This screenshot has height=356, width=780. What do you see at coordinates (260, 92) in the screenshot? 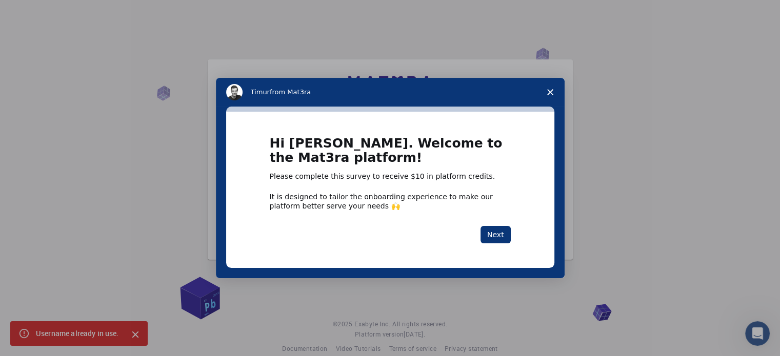
I see `span: Timur` at bounding box center [260, 92].